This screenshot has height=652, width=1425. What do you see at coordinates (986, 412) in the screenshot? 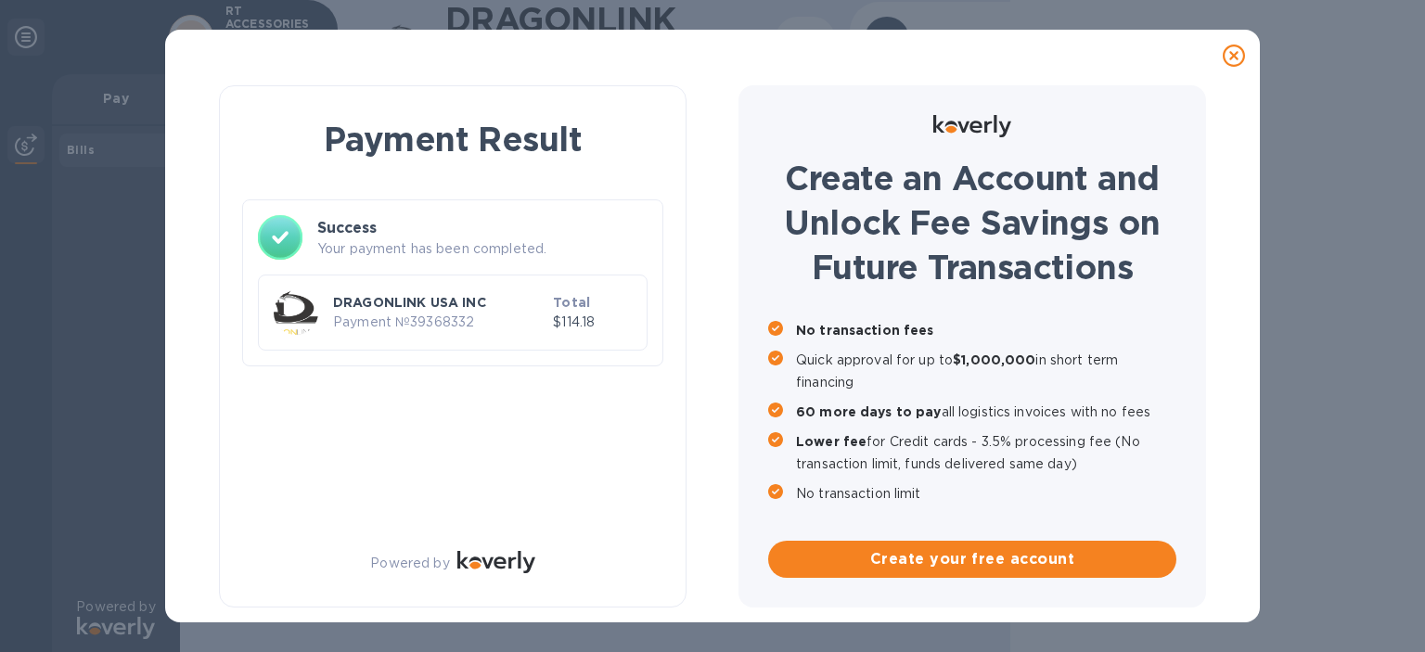
I see `p: all logistics invoices with no fees` at bounding box center [986, 412].